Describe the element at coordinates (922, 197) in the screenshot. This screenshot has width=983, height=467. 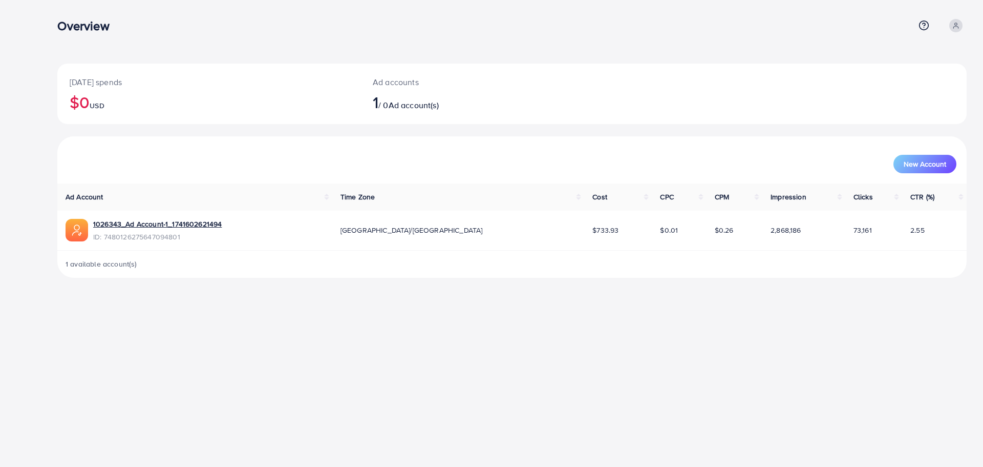
I see `span: CTR (%)` at that location.